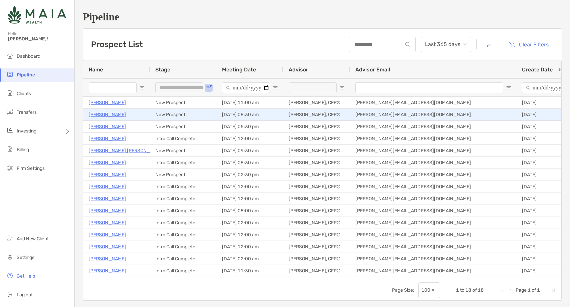  Describe the element at coordinates (408, 44) in the screenshot. I see `img: input icon` at that location.